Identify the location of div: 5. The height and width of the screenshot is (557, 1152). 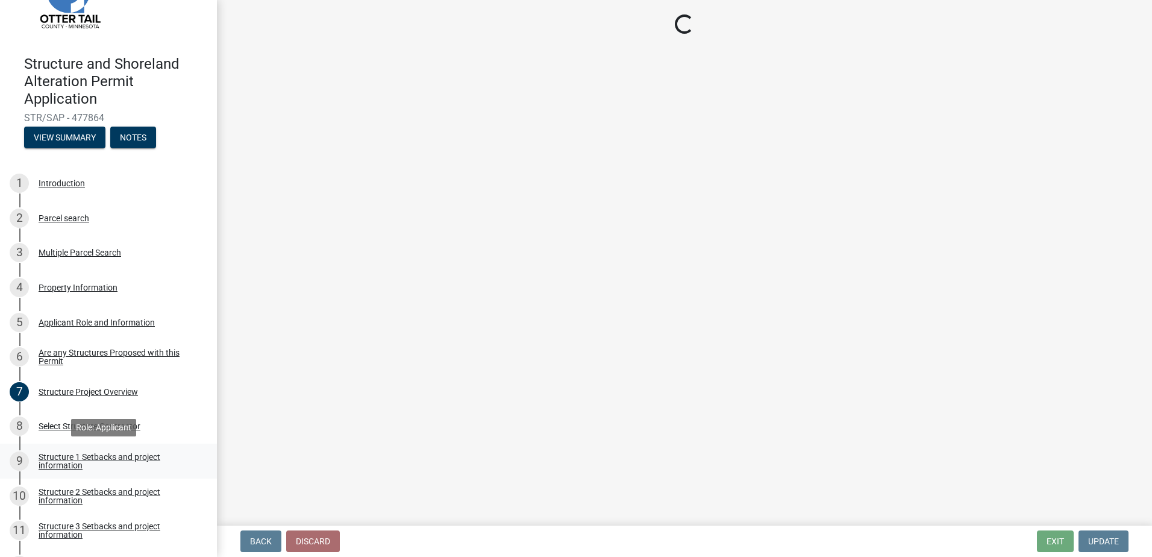
(19, 322).